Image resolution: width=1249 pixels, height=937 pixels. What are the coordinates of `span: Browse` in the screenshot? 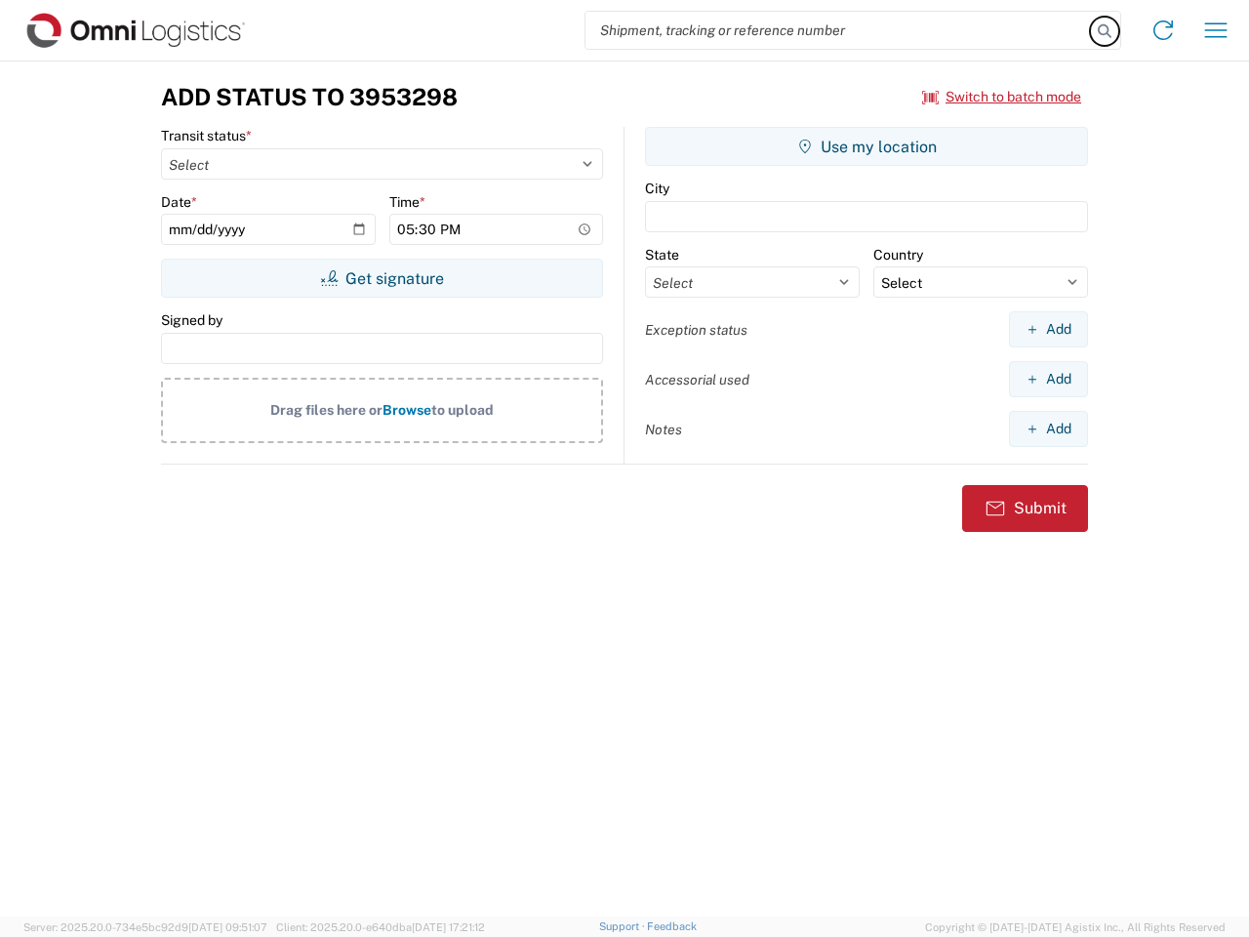 It's located at (407, 410).